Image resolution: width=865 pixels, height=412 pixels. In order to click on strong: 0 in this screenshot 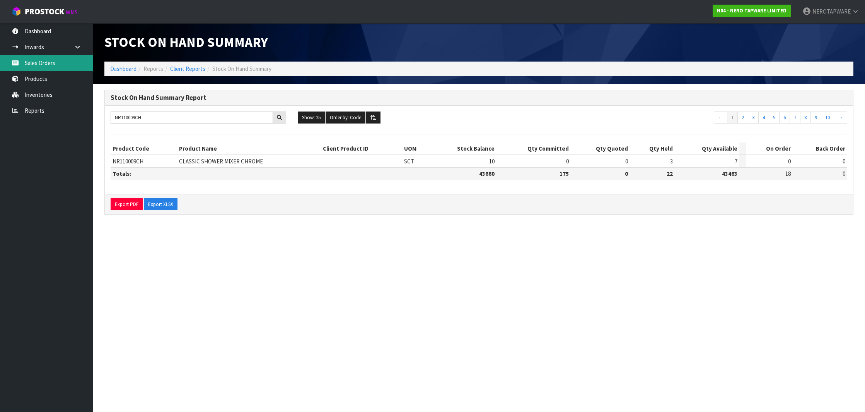, I will do `click(627, 173)`.